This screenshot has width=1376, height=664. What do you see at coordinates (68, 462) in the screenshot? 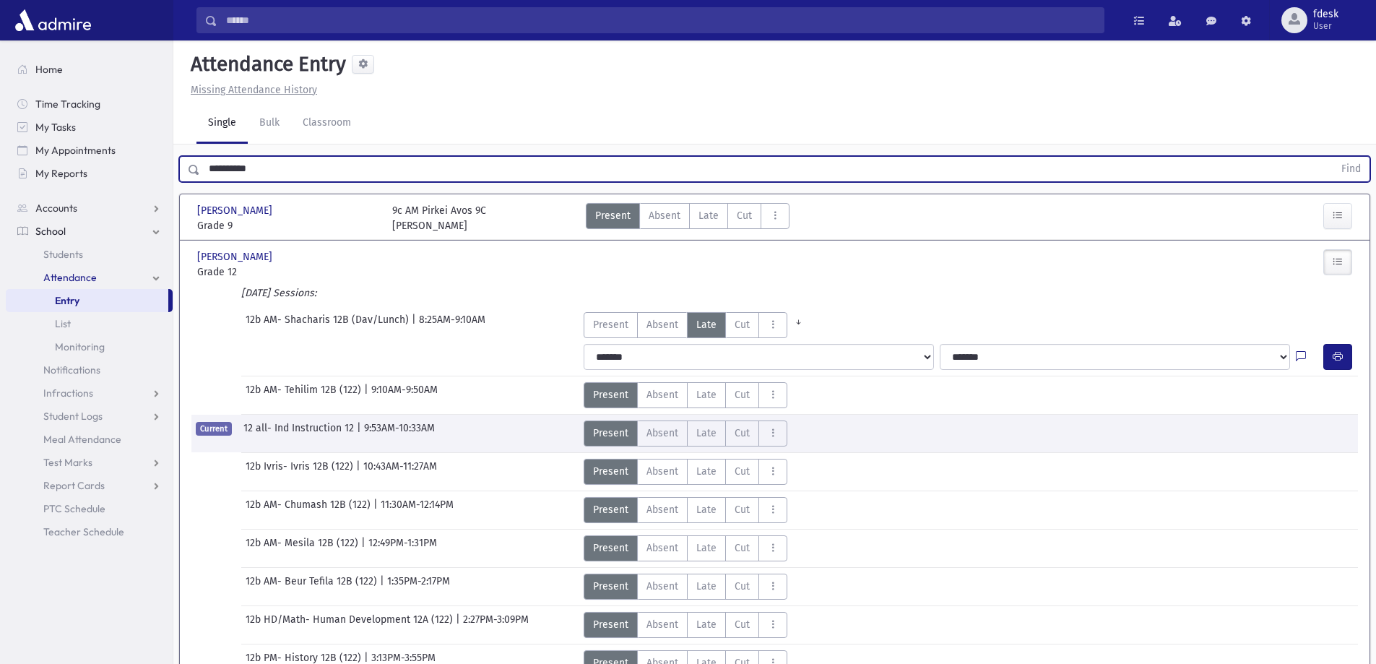
I see `span: Test Marks` at bounding box center [68, 462].